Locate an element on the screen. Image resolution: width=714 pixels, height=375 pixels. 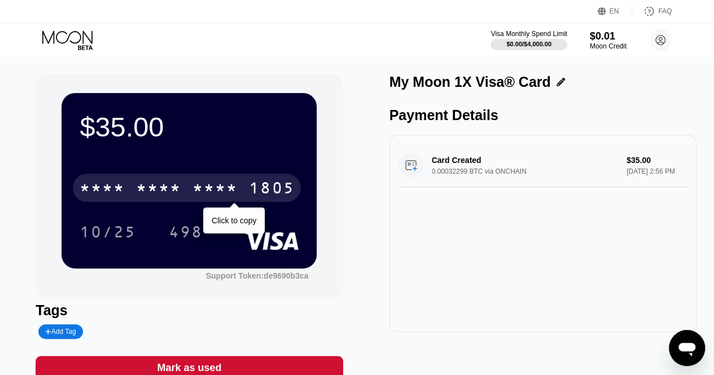
div: $35.00 is located at coordinates (189, 127).